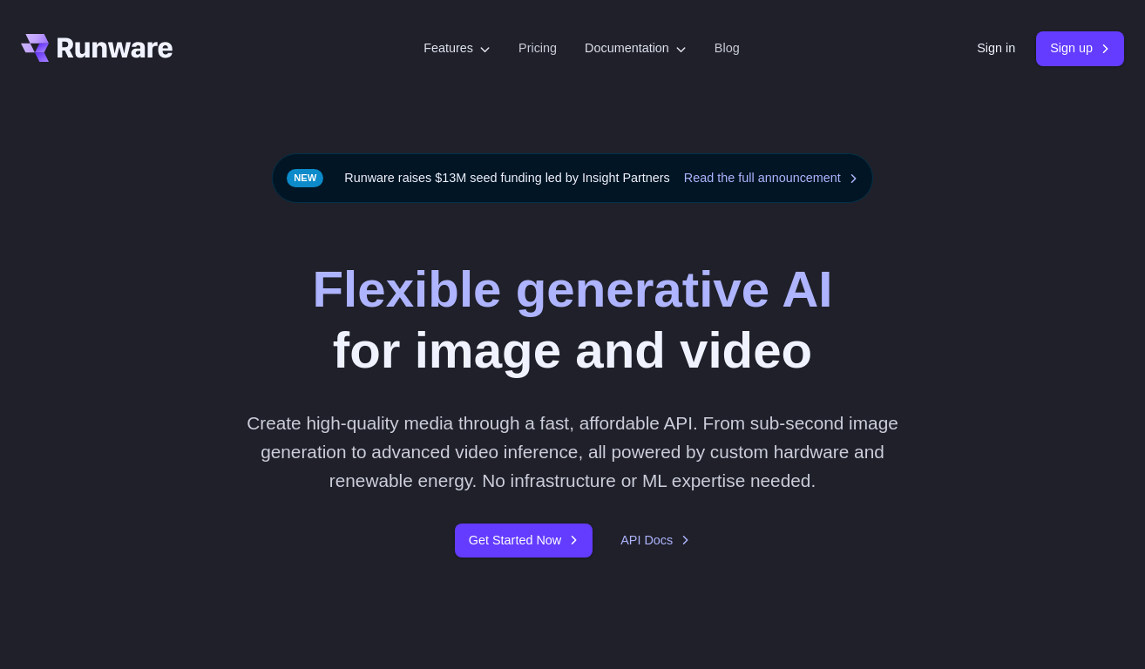 The image size is (1145, 669). I want to click on a: Sign up, so click(1080, 48).